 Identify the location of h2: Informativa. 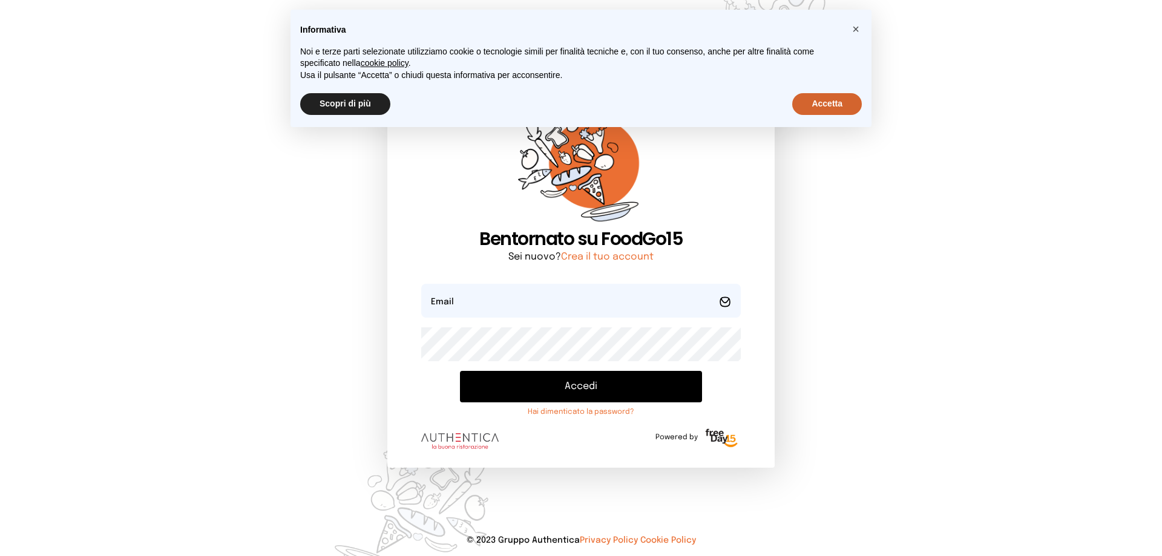
(571, 30).